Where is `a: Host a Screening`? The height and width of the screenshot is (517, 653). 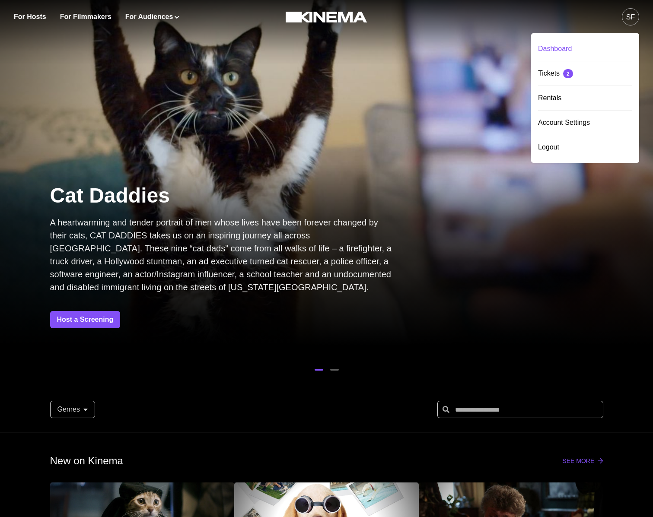
a: Host a Screening is located at coordinates (85, 320).